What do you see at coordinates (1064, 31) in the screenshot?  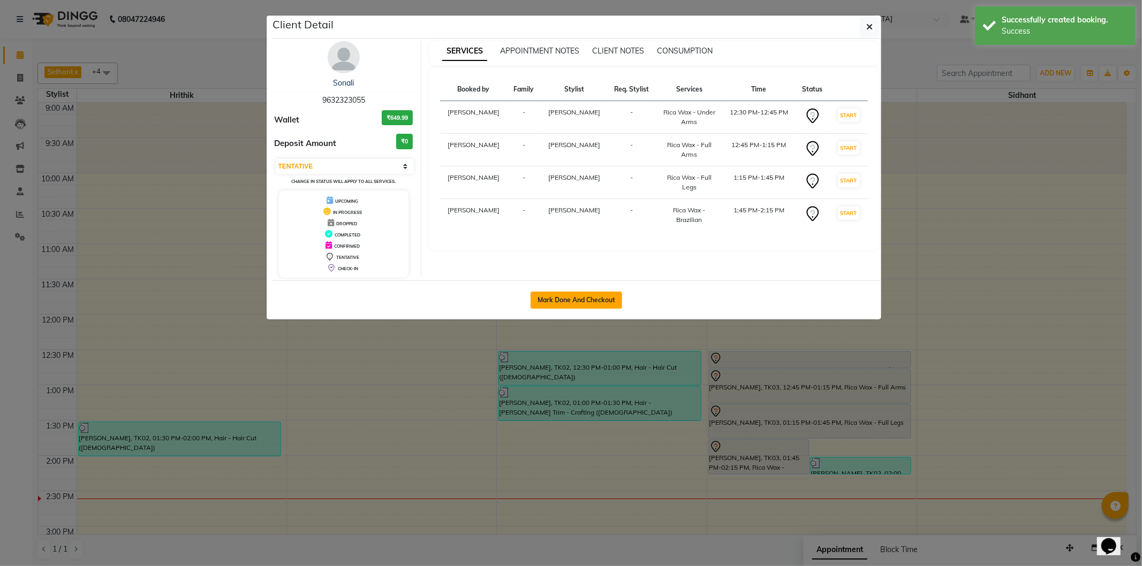 I see `div: Success` at bounding box center [1064, 31].